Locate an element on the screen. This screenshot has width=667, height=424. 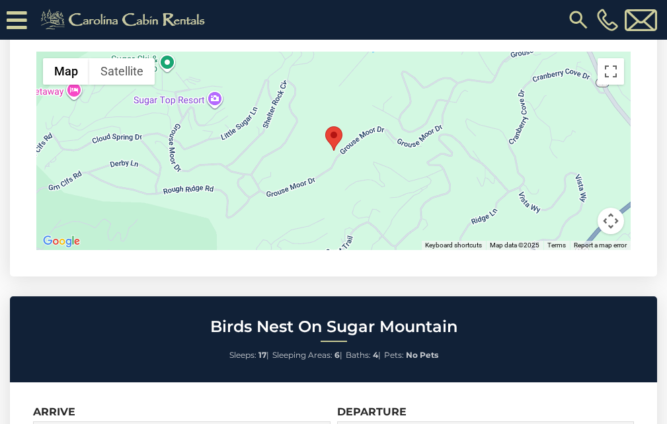
strong: No Pets is located at coordinates (422, 354).